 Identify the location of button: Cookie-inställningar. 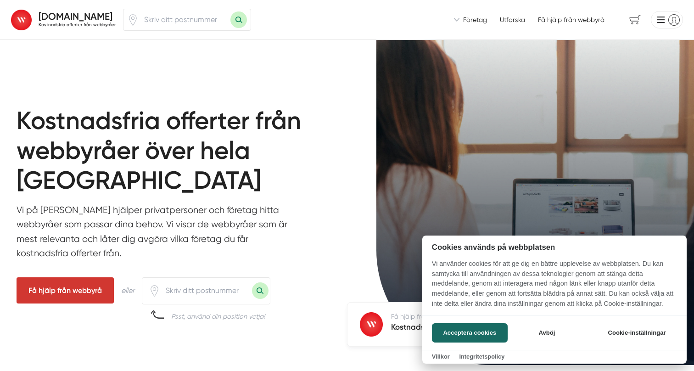
(636, 333).